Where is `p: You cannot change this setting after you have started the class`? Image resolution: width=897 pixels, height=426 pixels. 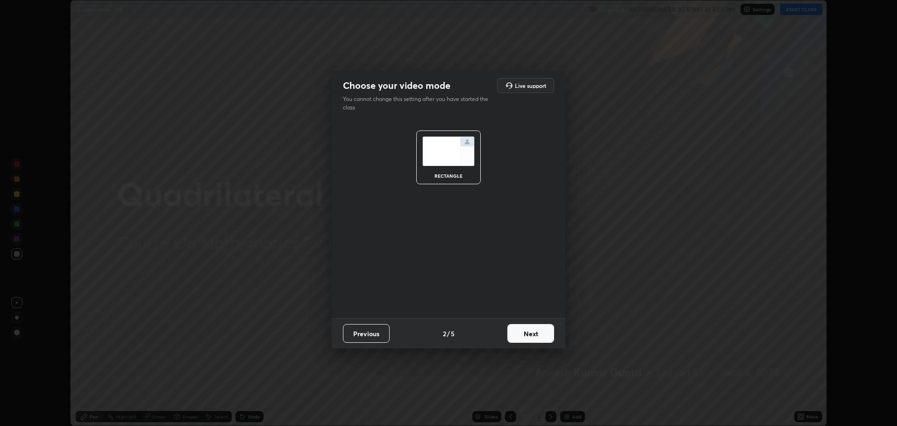 p: You cannot change this setting after you have started the class is located at coordinates (419, 103).